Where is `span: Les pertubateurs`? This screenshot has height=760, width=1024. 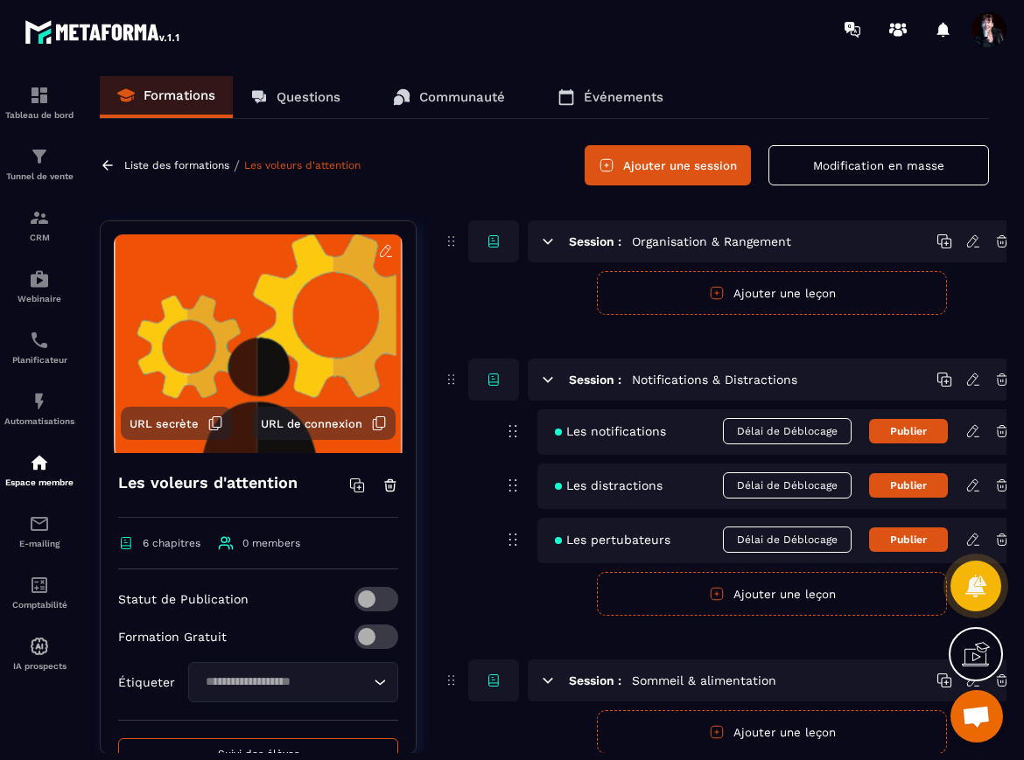 span: Les pertubateurs is located at coordinates (612, 540).